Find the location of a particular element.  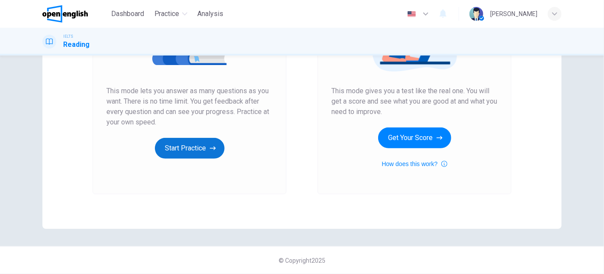

img: Profile picture is located at coordinates (477, 14).